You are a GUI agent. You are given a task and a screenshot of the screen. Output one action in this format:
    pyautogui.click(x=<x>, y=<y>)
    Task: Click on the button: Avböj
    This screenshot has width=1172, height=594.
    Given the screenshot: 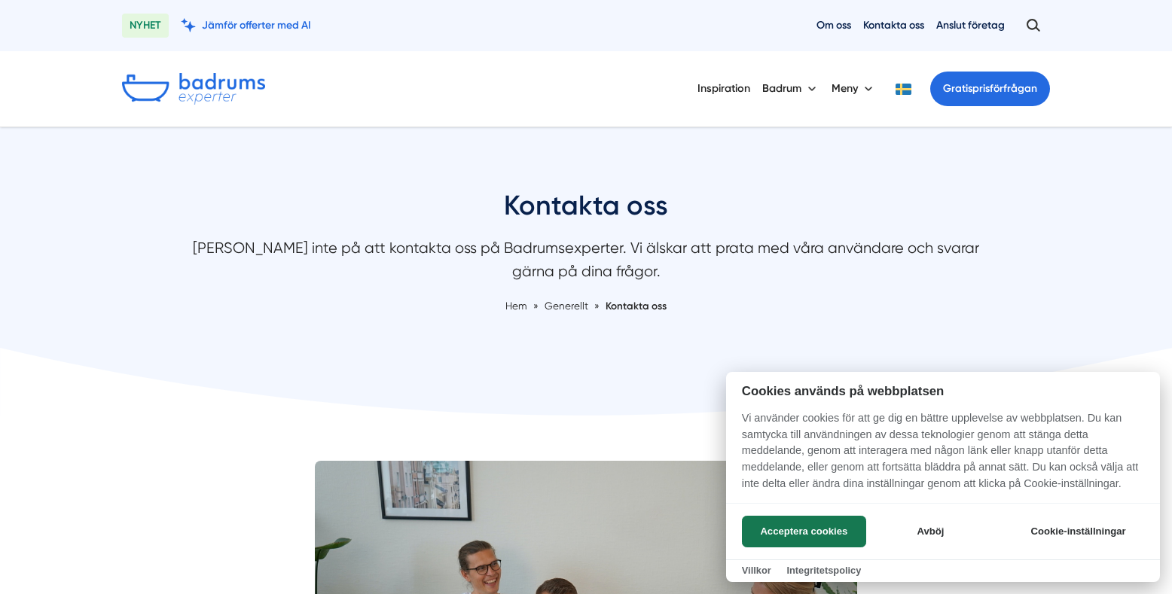 What is the action you would take?
    pyautogui.click(x=931, y=532)
    